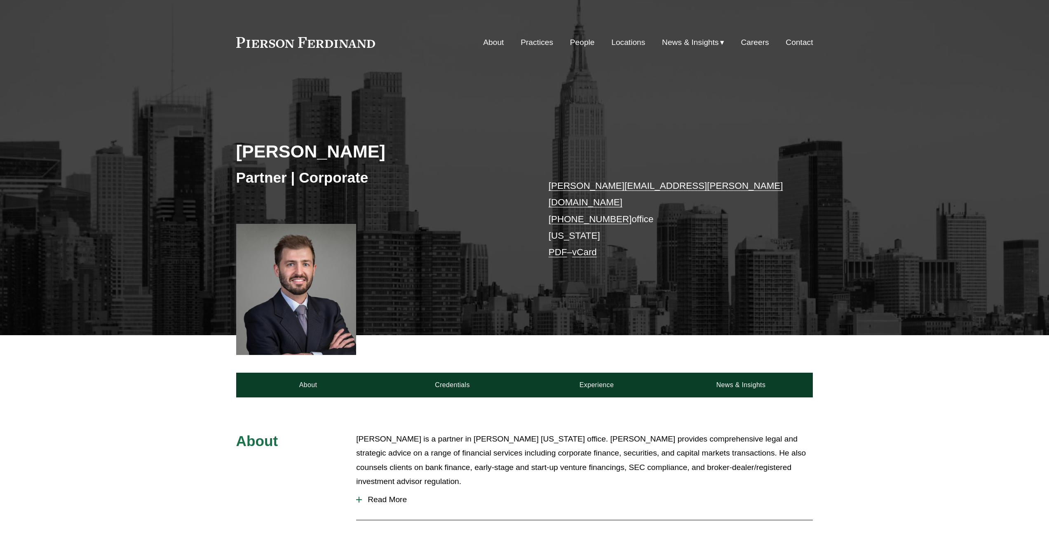 This screenshot has height=538, width=1049. I want to click on a: Credentials, so click(453, 385).